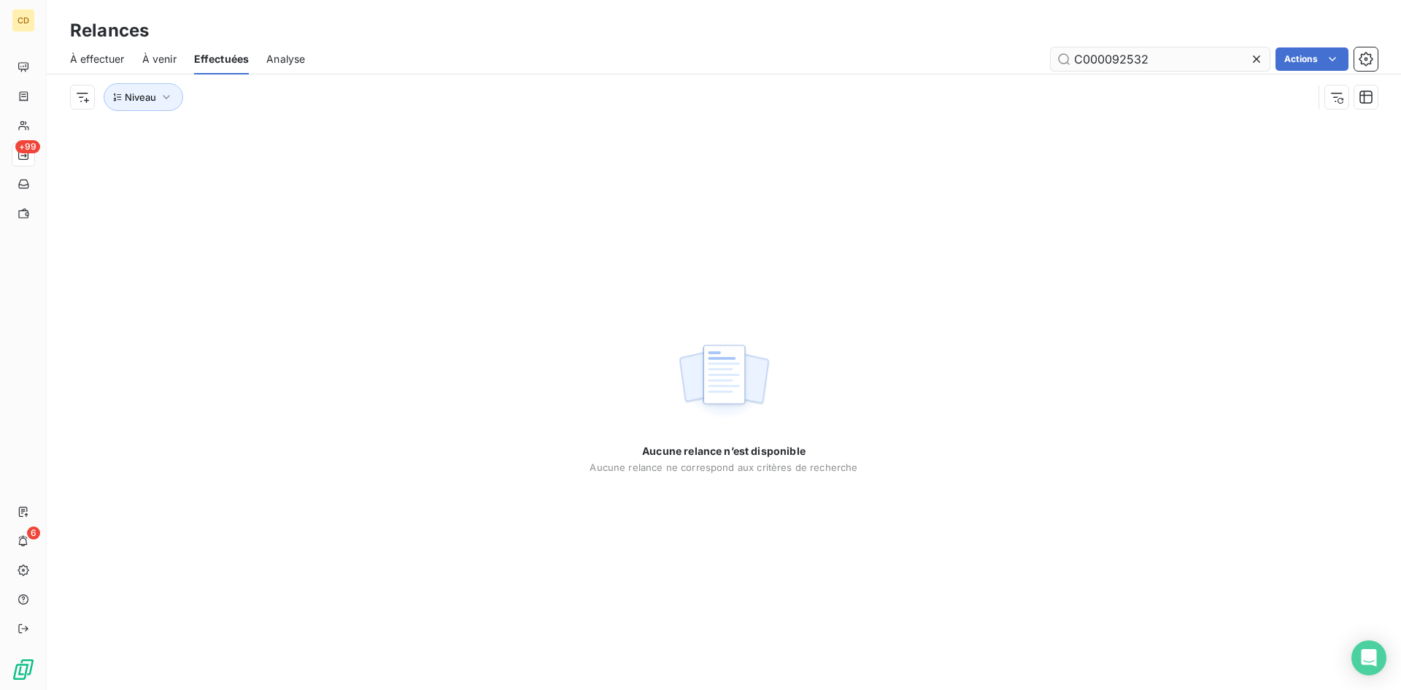 This screenshot has width=1401, height=690. What do you see at coordinates (109, 31) in the screenshot?
I see `h3: Relances` at bounding box center [109, 31].